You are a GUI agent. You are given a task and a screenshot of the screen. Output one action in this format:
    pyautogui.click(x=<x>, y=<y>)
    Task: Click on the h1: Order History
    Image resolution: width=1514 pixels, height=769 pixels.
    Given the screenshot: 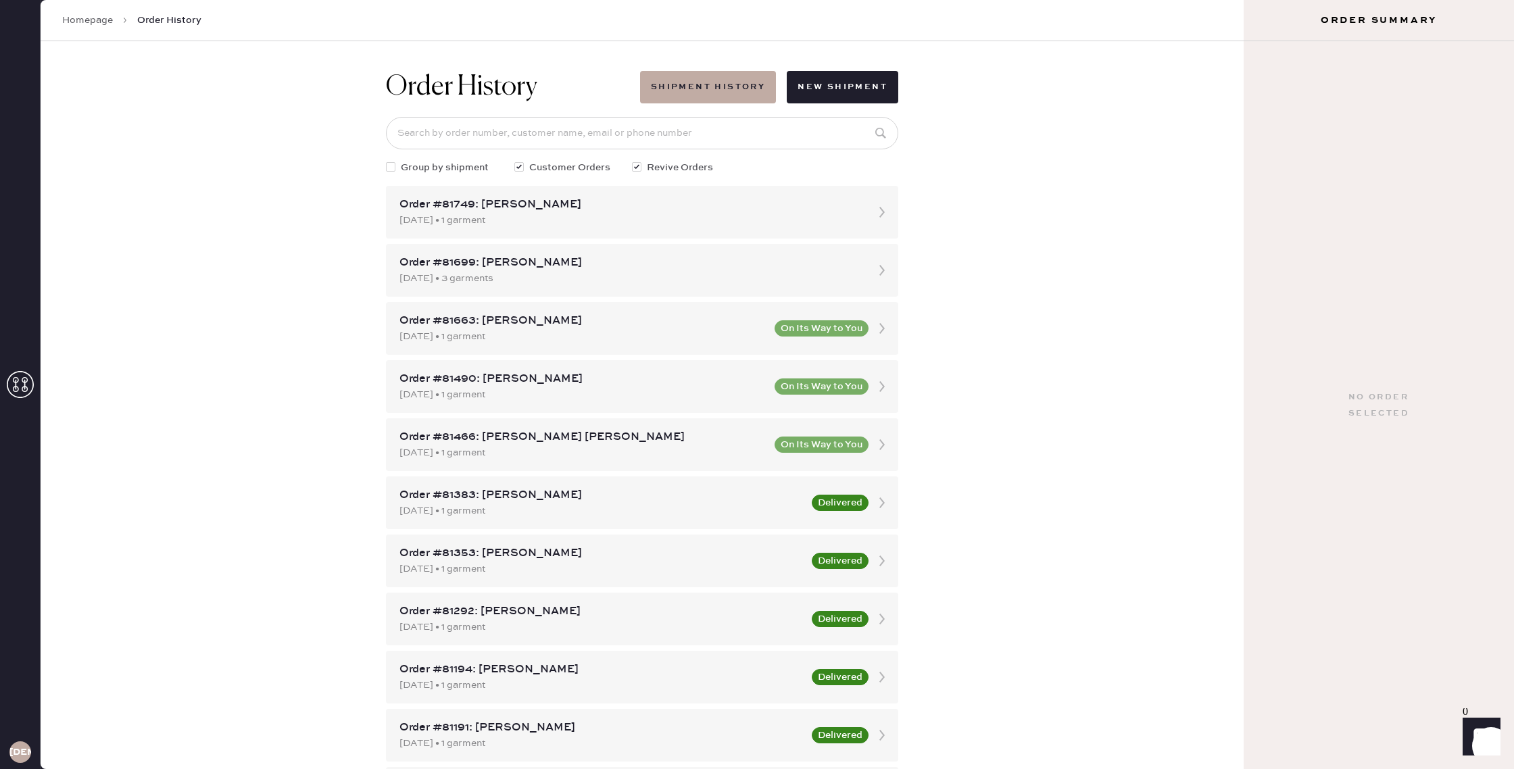 What is the action you would take?
    pyautogui.click(x=462, y=87)
    